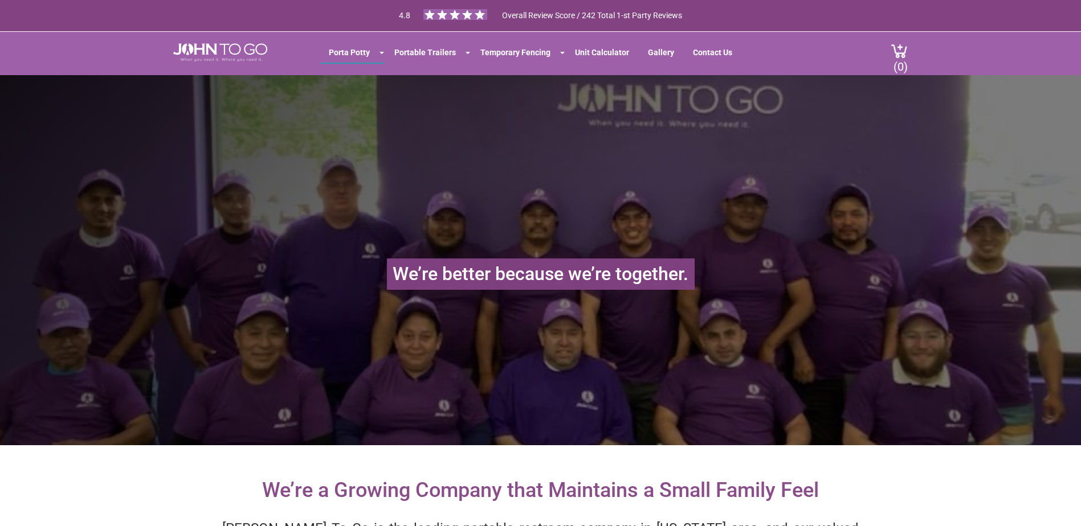 The width and height of the screenshot is (1081, 526). What do you see at coordinates (661, 52) in the screenshot?
I see `a: Gallery` at bounding box center [661, 52].